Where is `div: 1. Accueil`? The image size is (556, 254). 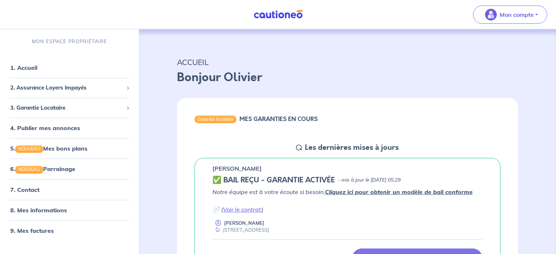 div: 1. Accueil is located at coordinates (69, 68).